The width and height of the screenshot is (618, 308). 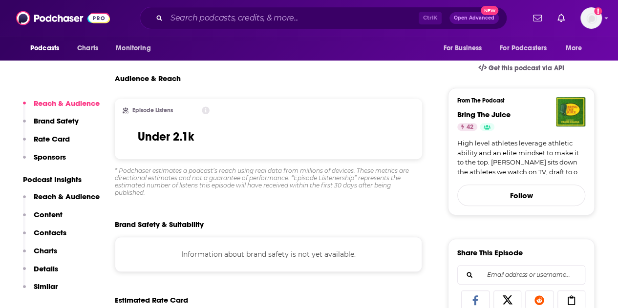 What do you see at coordinates (467, 127) in the screenshot?
I see `a: 42` at bounding box center [467, 127].